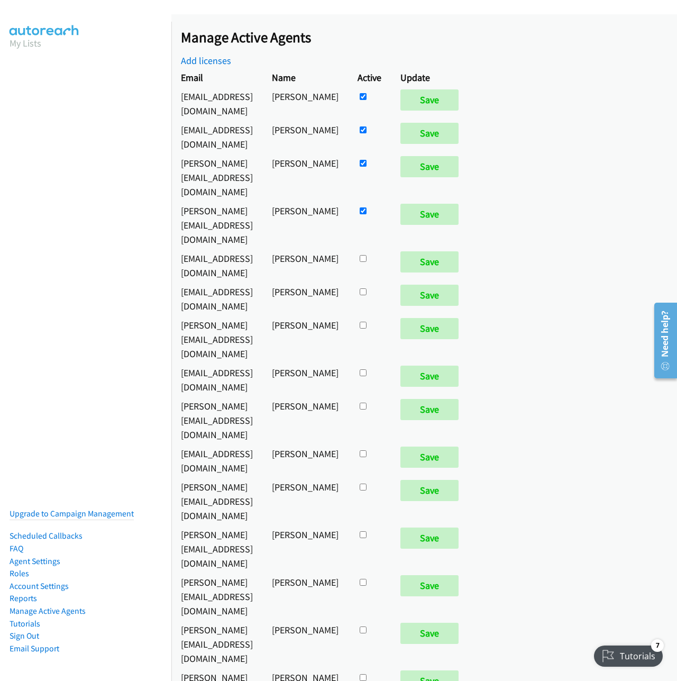 This screenshot has width=677, height=681. What do you see at coordinates (206, 60) in the screenshot?
I see `a: Add licenses` at bounding box center [206, 60].